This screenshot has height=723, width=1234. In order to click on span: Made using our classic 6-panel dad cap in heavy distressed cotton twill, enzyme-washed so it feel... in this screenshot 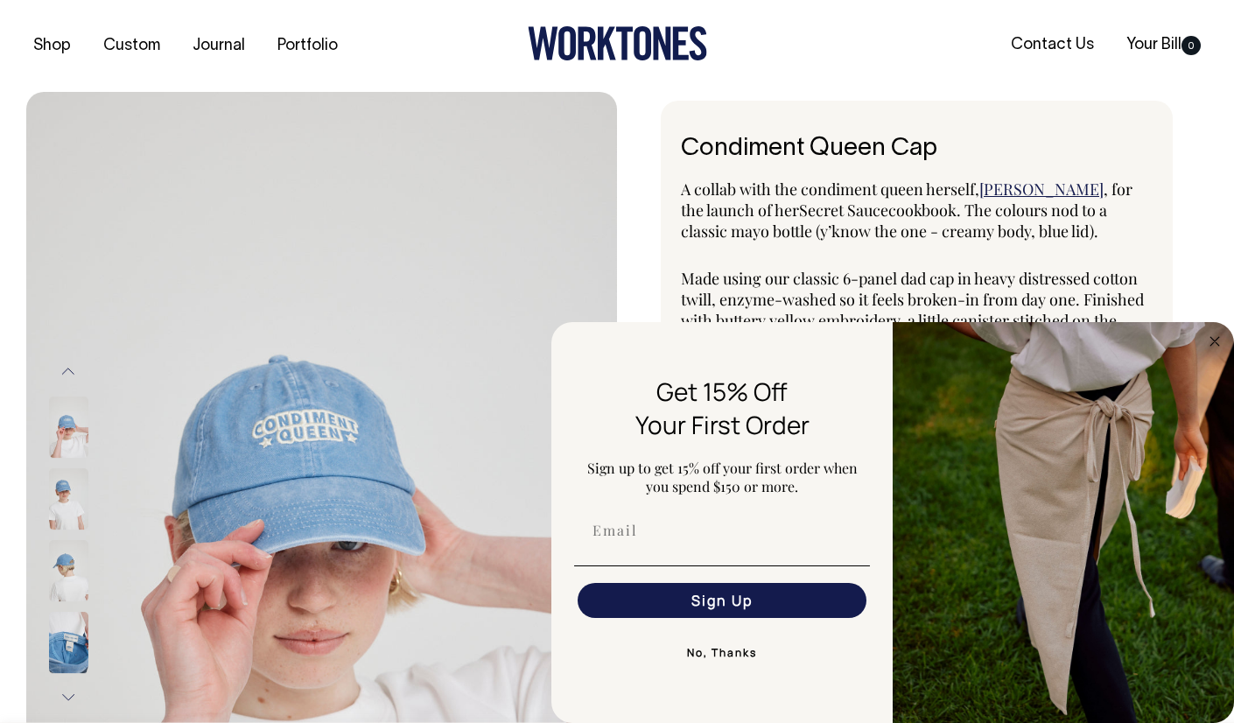, I will do `click(912, 310)`.